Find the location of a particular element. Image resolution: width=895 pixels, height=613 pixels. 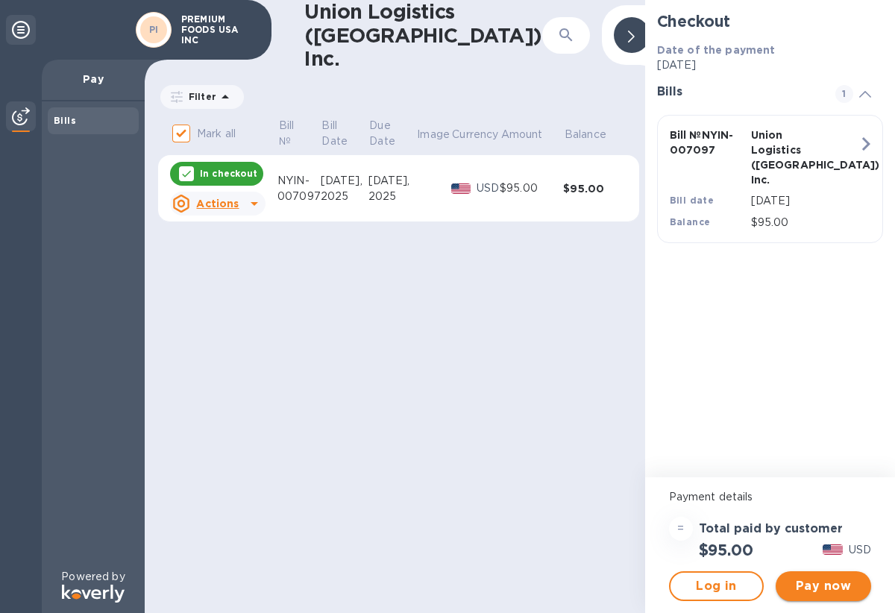

span: Image is located at coordinates (433, 134).